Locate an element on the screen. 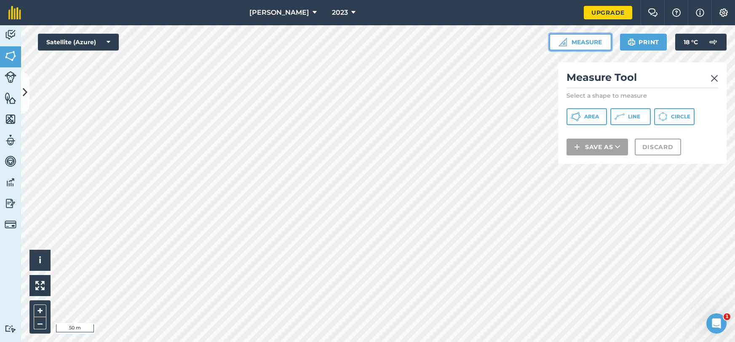  button: Satellite (Azure) is located at coordinates (78, 42).